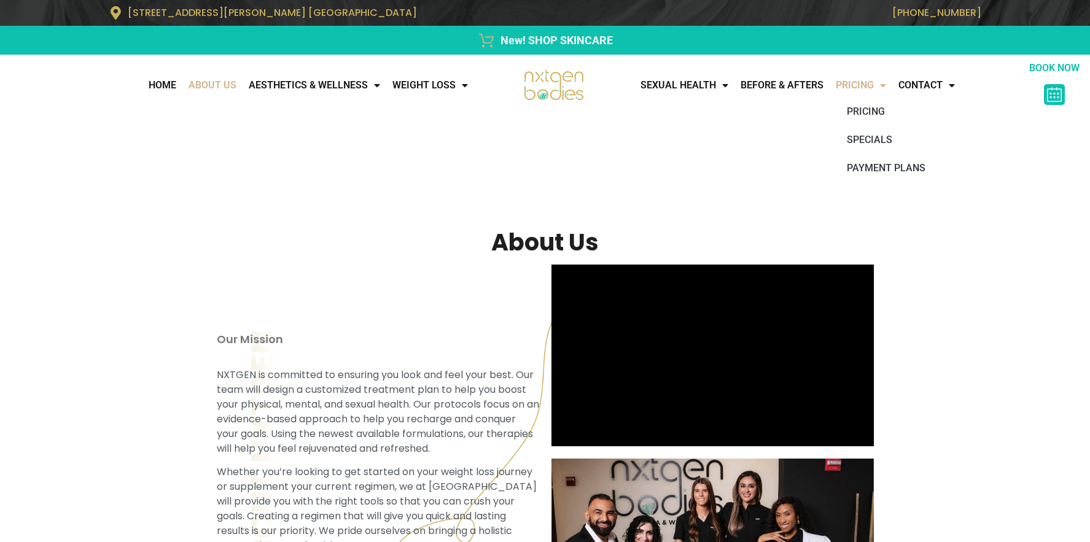 The width and height of the screenshot is (1090, 542). I want to click on a: WEIGHT LOSS, so click(430, 85).